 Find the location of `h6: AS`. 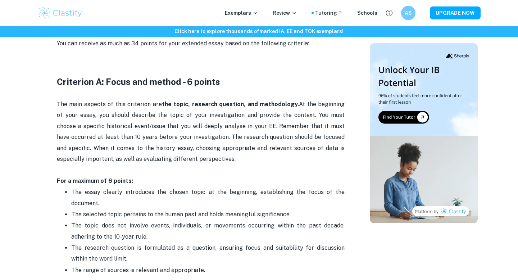

h6: AS is located at coordinates (409, 13).